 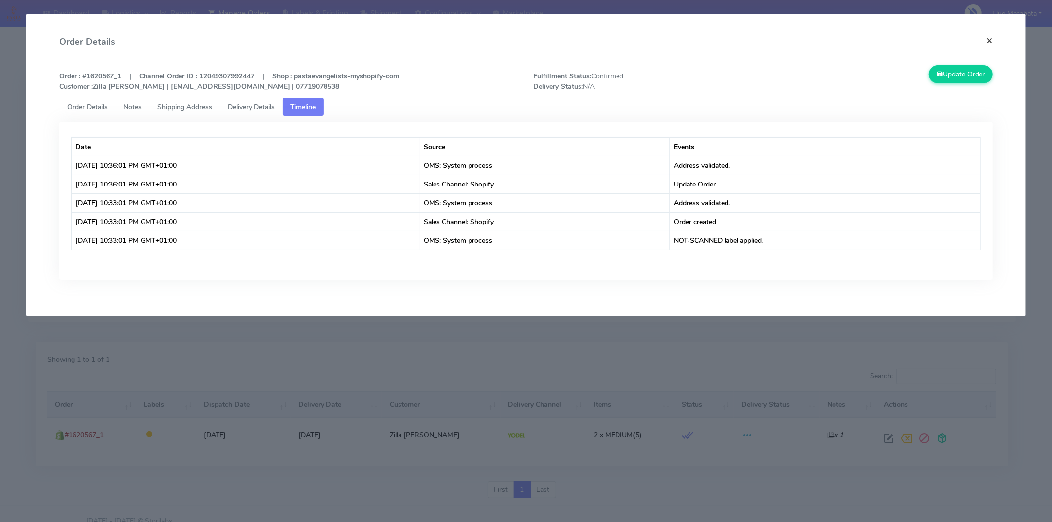 I want to click on span: Order Details, so click(x=87, y=107).